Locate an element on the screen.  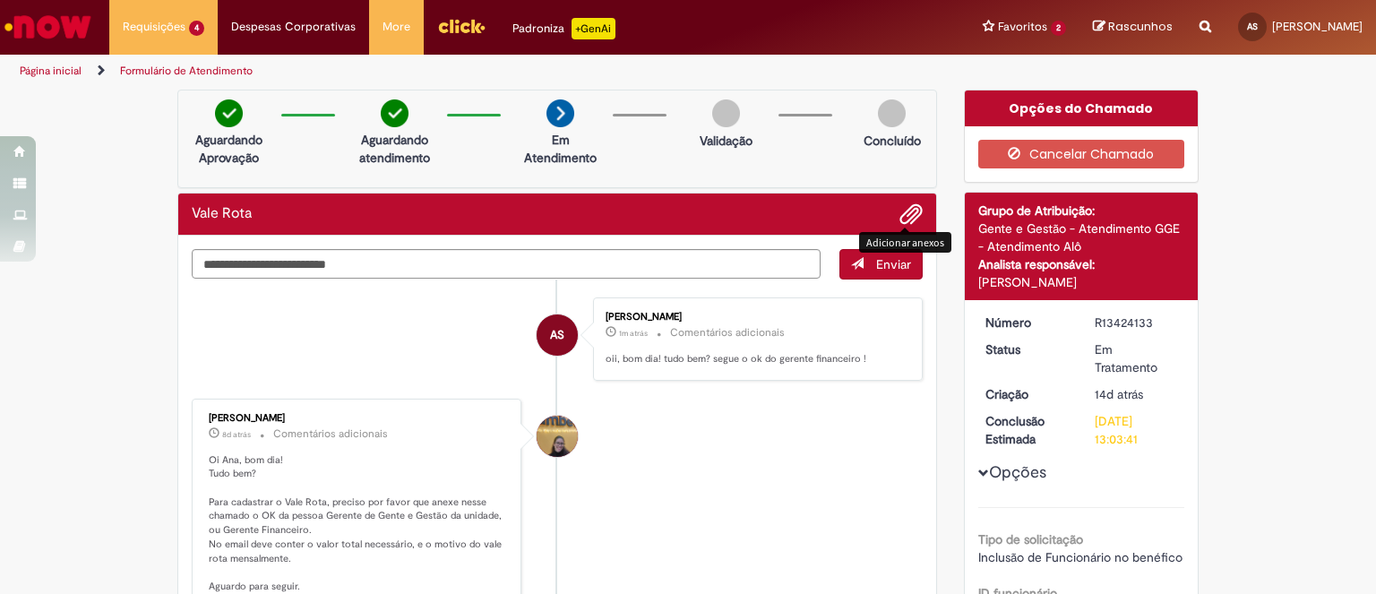
span: Inclusão de Funcionário no benéfico is located at coordinates (1080, 557).